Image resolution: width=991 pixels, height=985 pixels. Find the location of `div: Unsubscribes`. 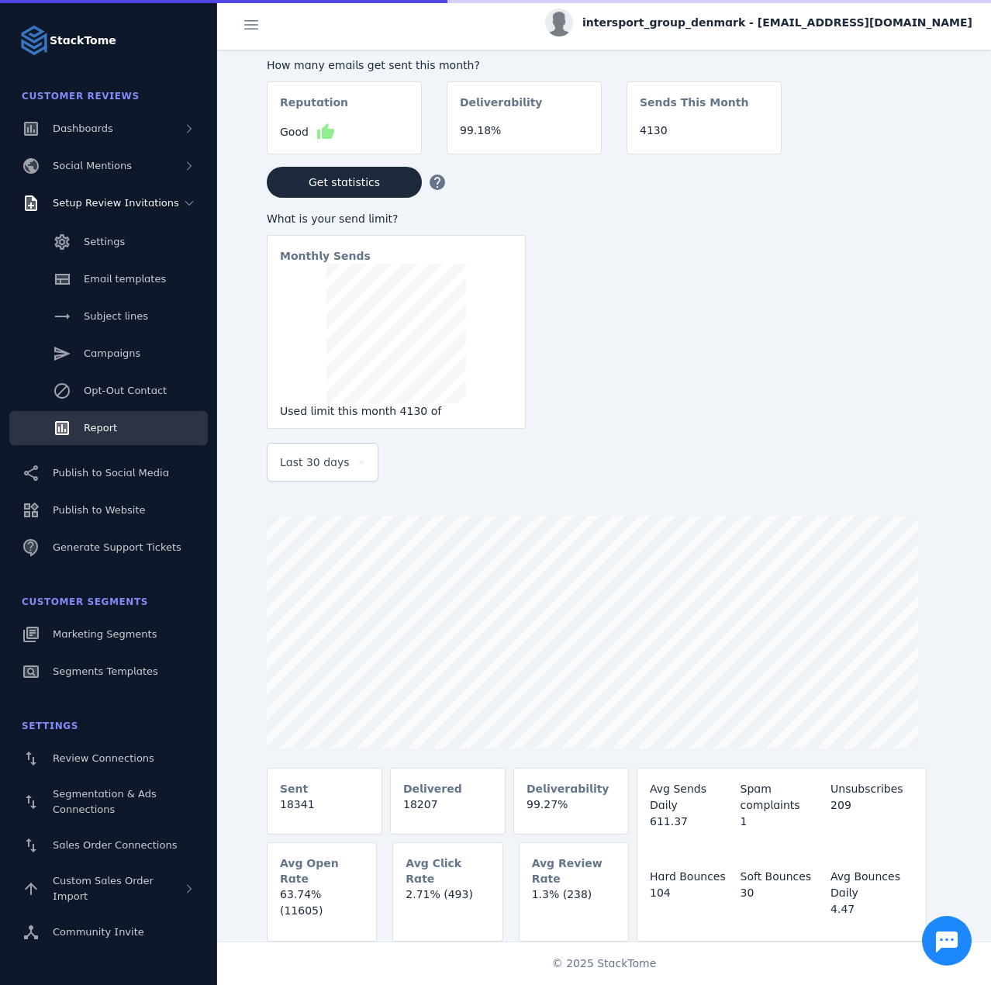

div: Unsubscribes is located at coordinates (872, 789).